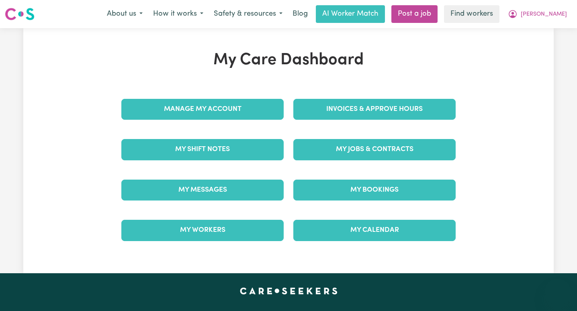 The image size is (577, 311). I want to click on button: How it works, so click(178, 14).